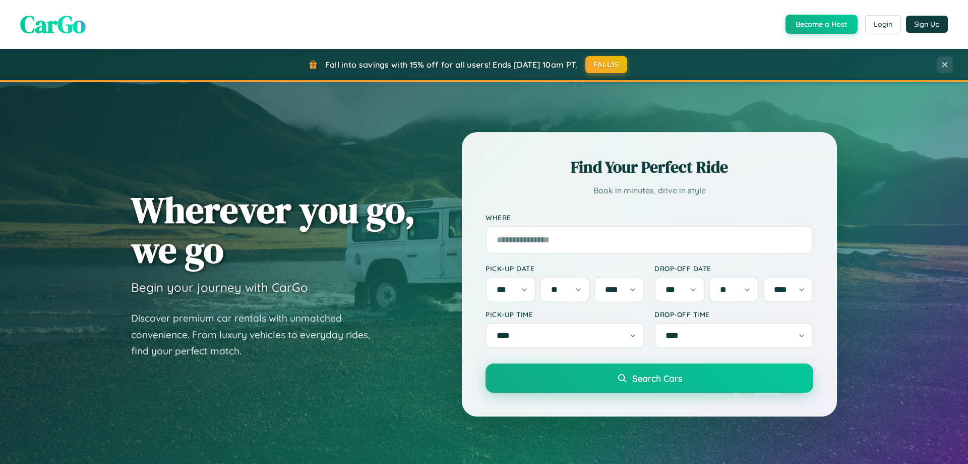 The image size is (968, 464). I want to click on button: Login, so click(883, 24).